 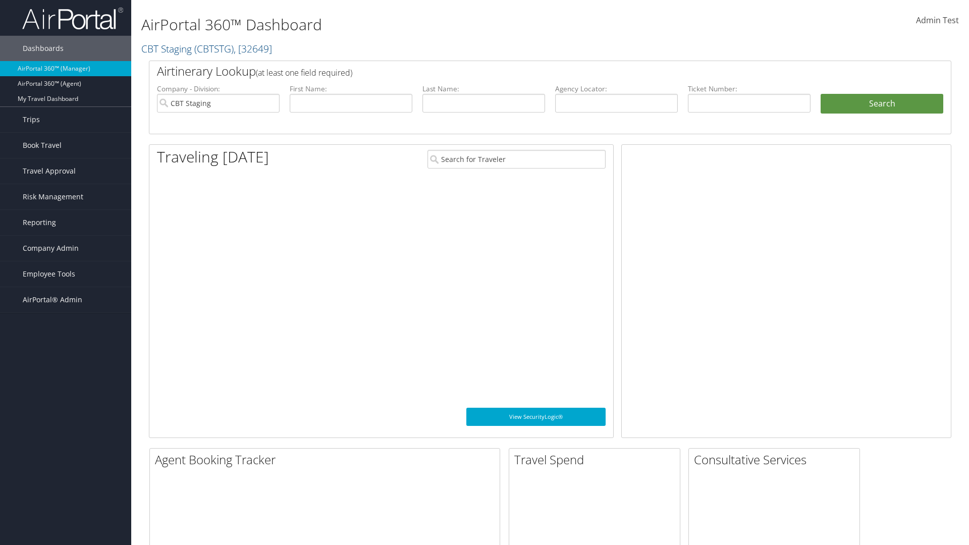 What do you see at coordinates (49, 274) in the screenshot?
I see `span: Employee Tools` at bounding box center [49, 274].